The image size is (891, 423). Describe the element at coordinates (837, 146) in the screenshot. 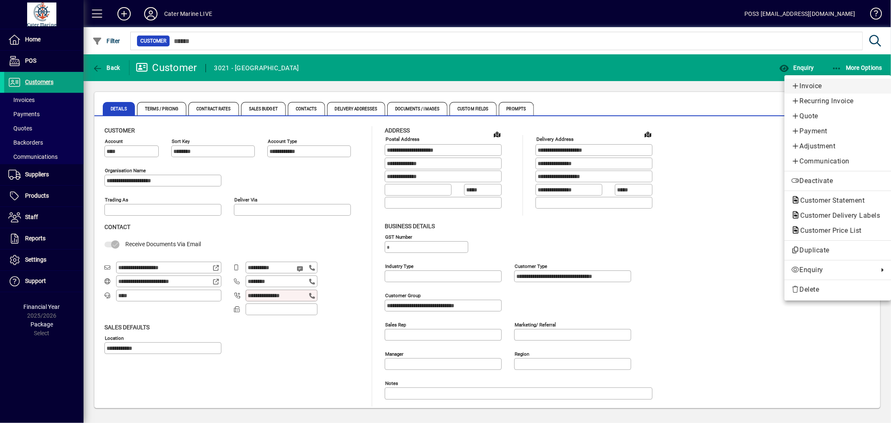

I see `span: Adjustment` at that location.